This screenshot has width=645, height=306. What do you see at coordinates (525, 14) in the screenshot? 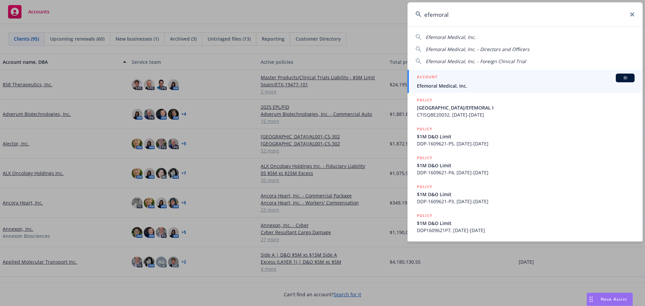
I see `input: Search...` at bounding box center [525, 14].